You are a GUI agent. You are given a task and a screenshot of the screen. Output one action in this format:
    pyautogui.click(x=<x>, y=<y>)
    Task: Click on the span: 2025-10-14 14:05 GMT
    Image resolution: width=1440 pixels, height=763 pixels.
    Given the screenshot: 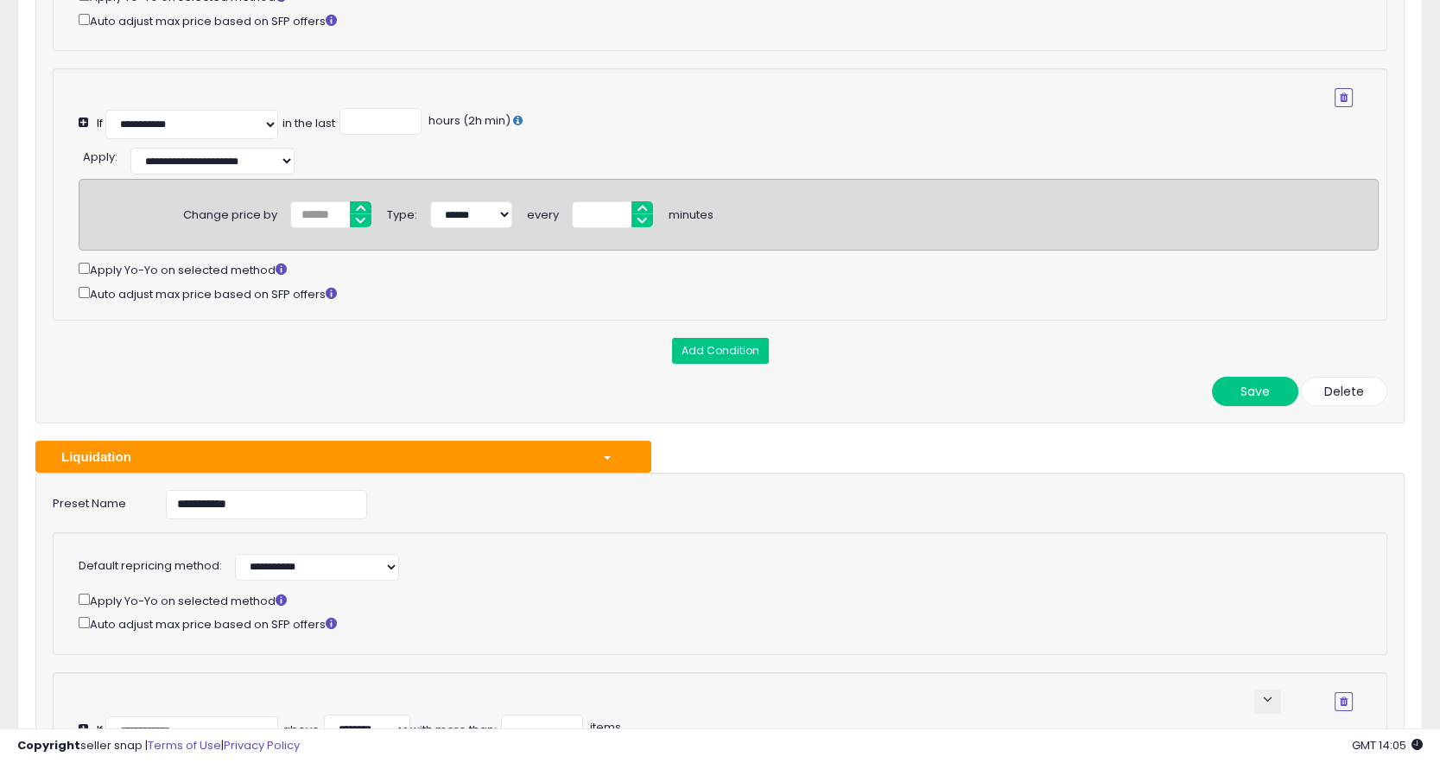 What is the action you would take?
    pyautogui.click(x=1387, y=745)
    